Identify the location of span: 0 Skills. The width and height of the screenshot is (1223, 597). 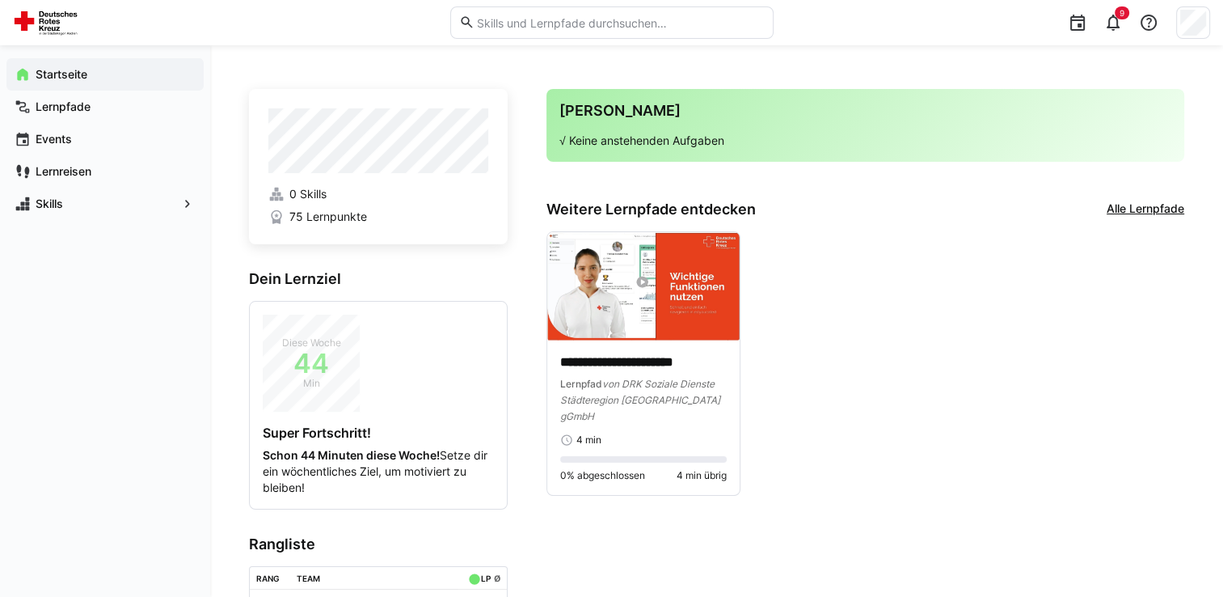
(308, 194).